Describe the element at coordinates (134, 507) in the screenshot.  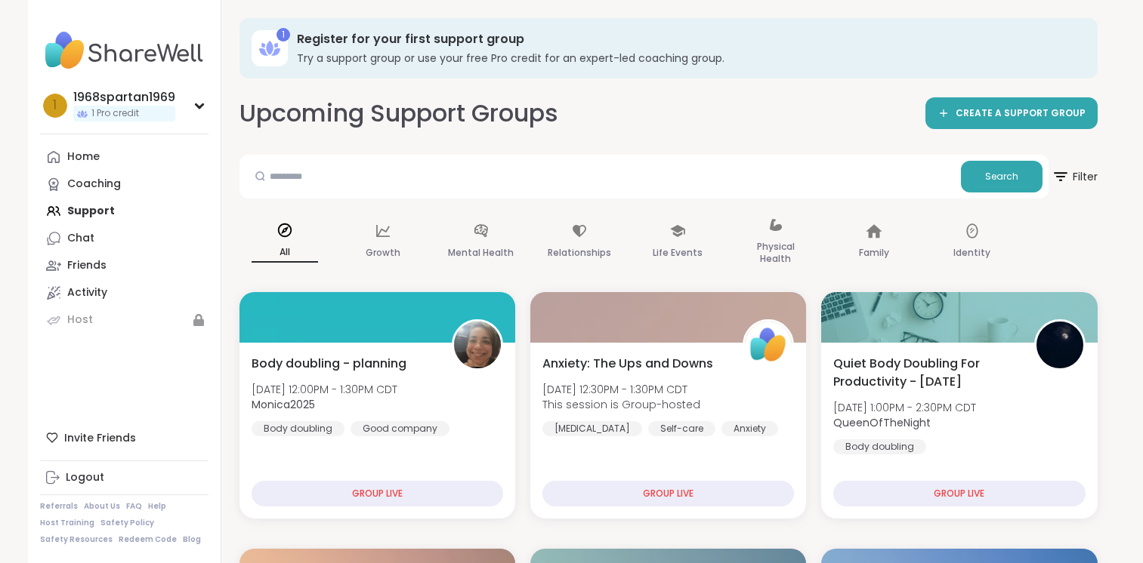
I see `a: FAQ` at that location.